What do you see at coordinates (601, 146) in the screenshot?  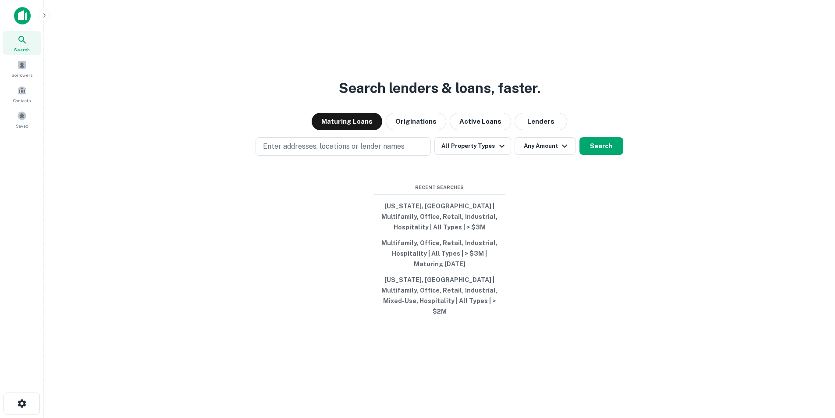 I see `button: Search` at bounding box center [601, 146].